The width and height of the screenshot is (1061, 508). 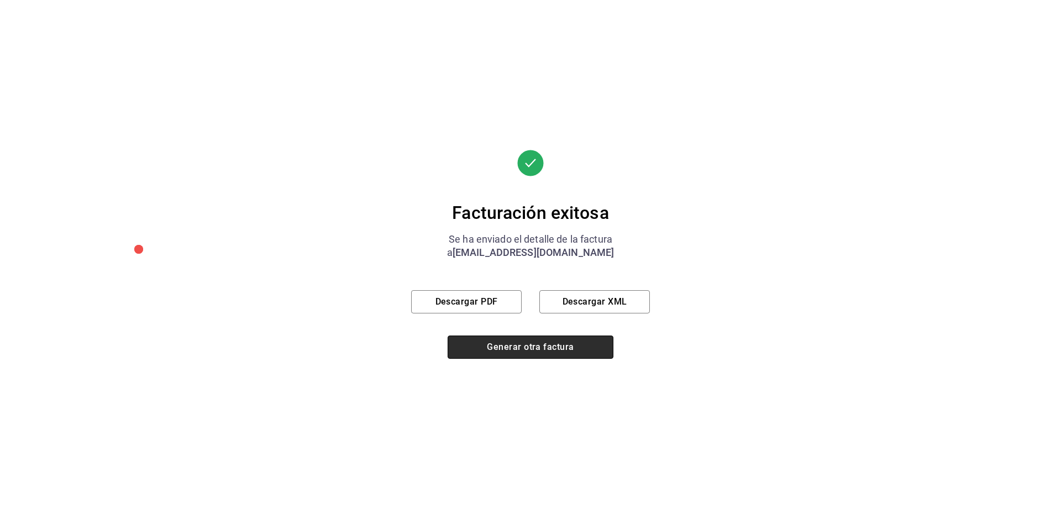 I want to click on button: Descargar XML, so click(x=595, y=302).